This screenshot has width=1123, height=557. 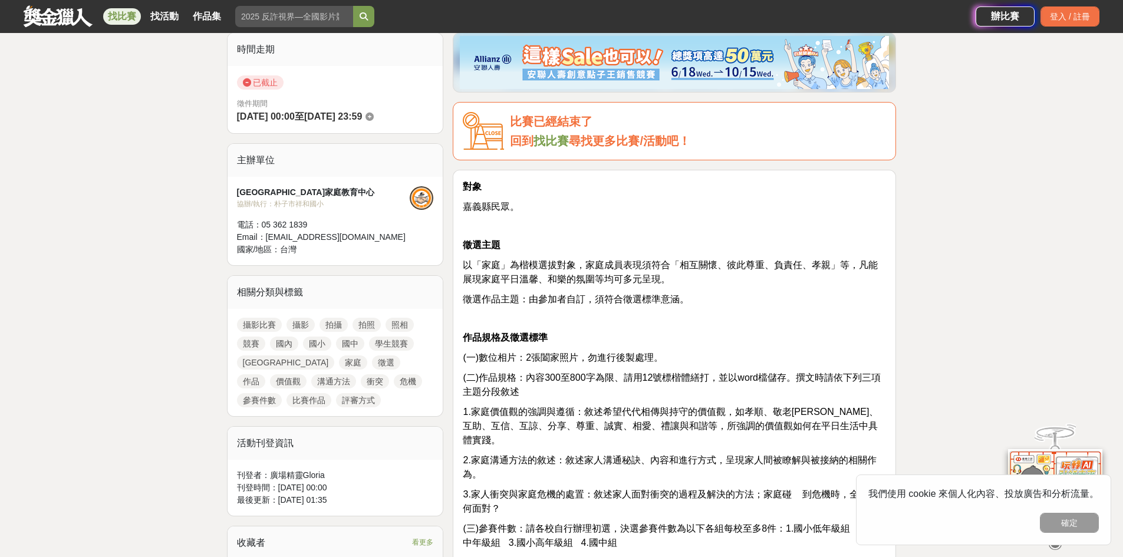 What do you see at coordinates (386, 362) in the screenshot?
I see `a: 徵選` at bounding box center [386, 362].